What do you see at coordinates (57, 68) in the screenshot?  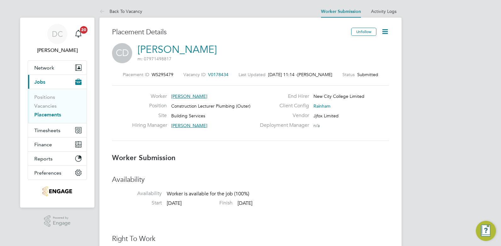 I see `button: Network` at bounding box center [57, 68].